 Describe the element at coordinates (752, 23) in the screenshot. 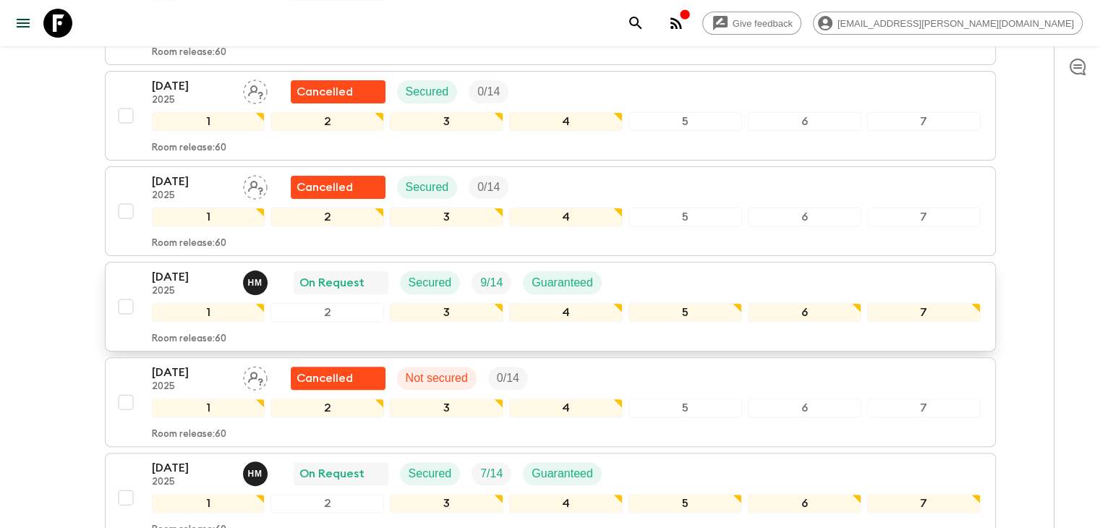

I see `a: Give feedback` at that location.